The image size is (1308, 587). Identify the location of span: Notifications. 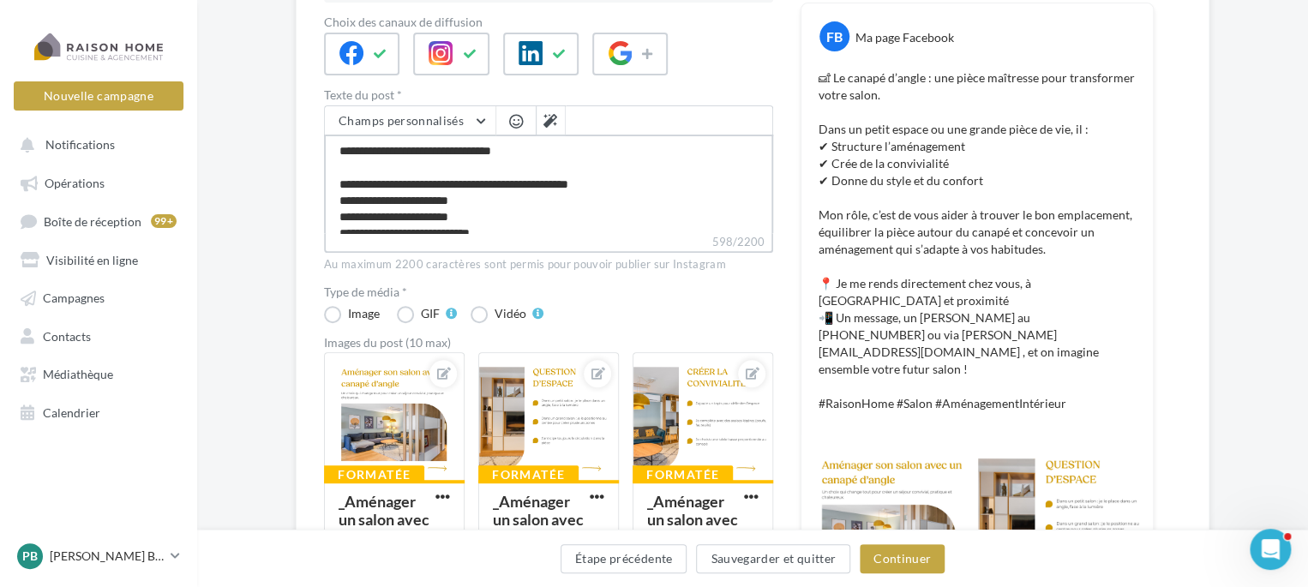
(80, 144).